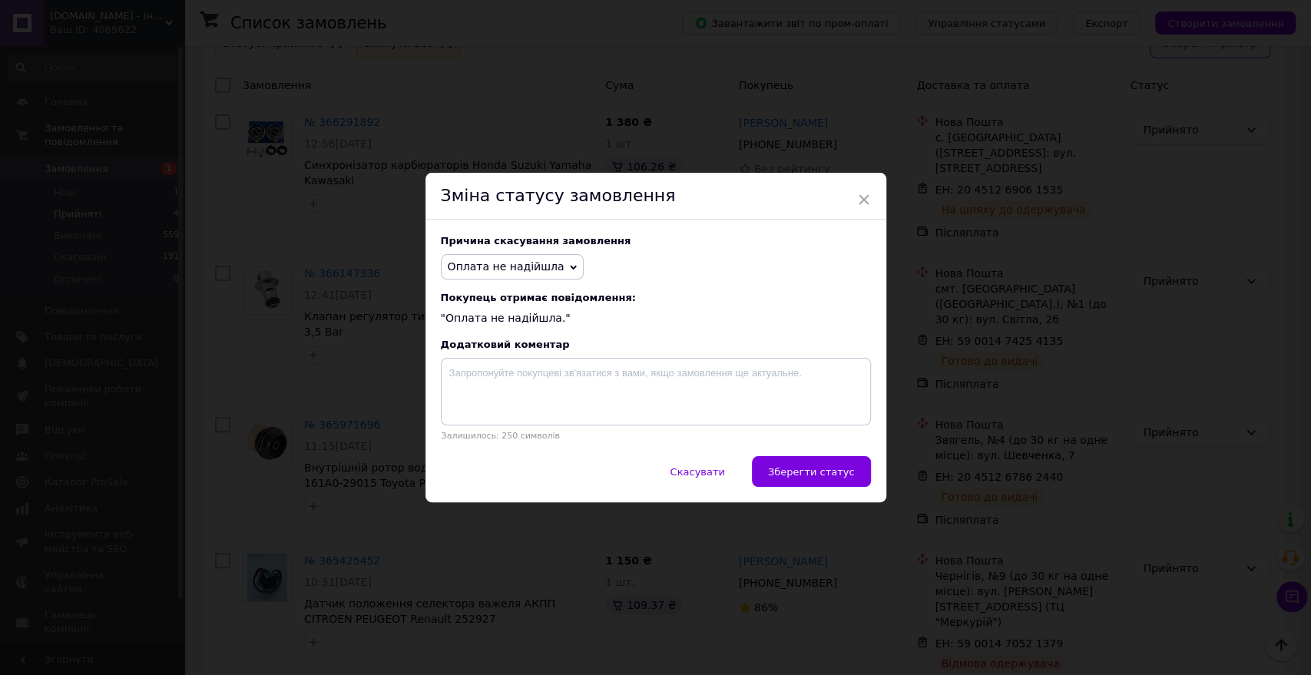 The height and width of the screenshot is (675, 1311). What do you see at coordinates (656, 240) in the screenshot?
I see `div: Причина скасування замовлення` at bounding box center [656, 240].